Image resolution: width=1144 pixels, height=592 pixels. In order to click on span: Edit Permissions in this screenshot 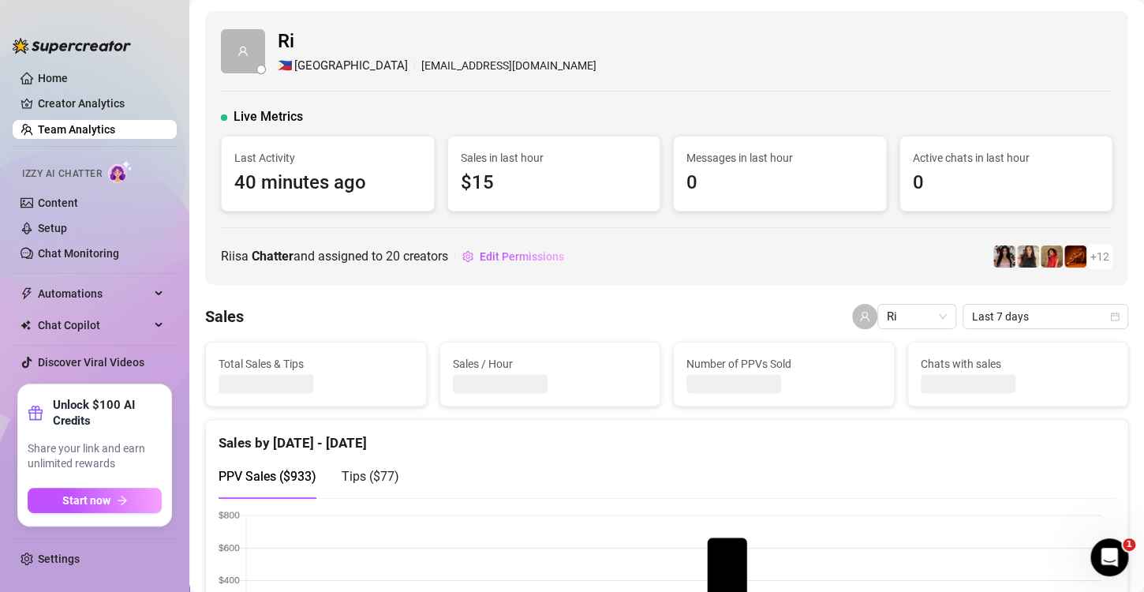, I will do `click(521, 256)`.